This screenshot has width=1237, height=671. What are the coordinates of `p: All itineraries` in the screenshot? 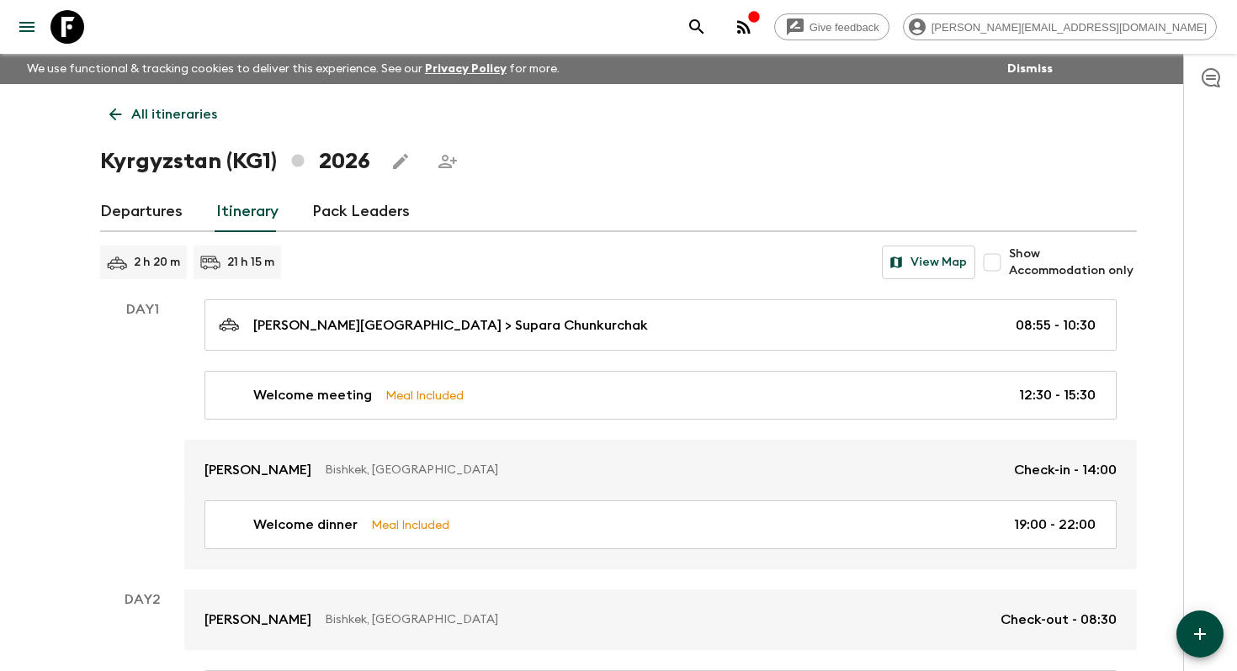 It's located at (174, 114).